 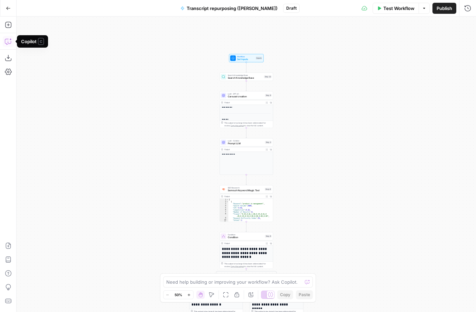 I want to click on div: Step 4, so click(x=268, y=189).